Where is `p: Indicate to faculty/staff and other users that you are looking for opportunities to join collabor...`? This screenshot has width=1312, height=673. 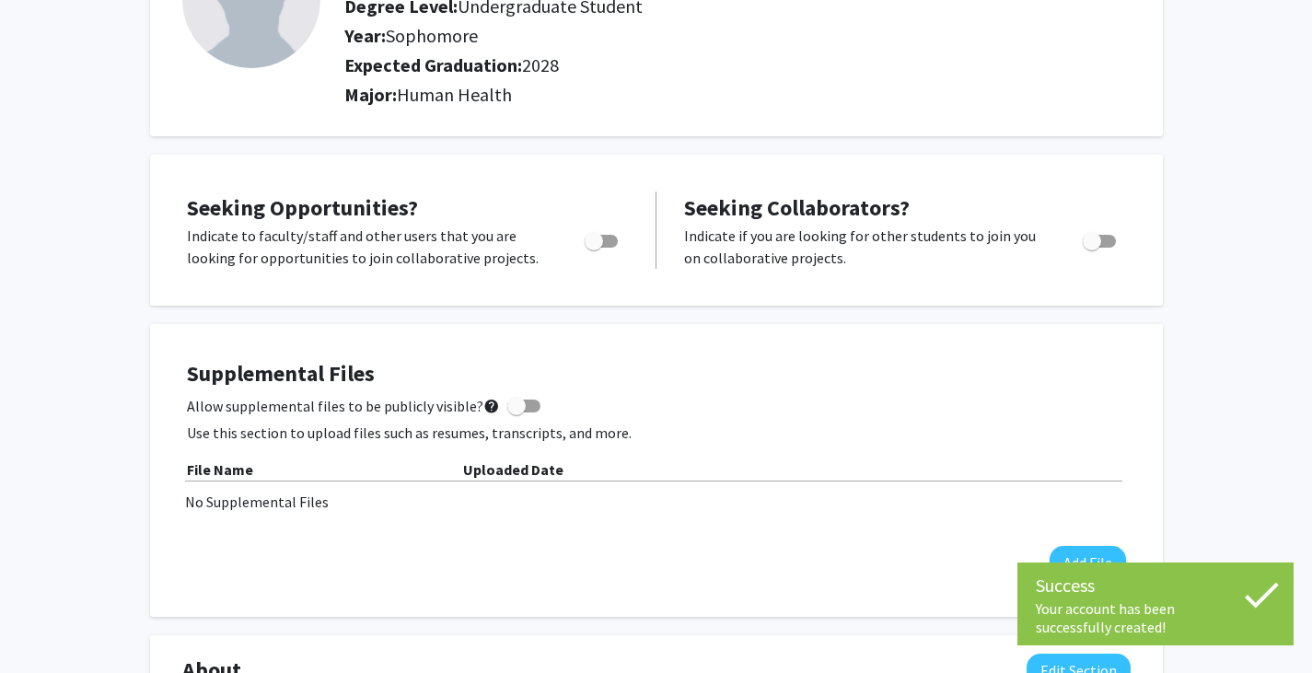
p: Indicate to faculty/staff and other users that you are looking for opportunities to join collabor... is located at coordinates (368, 247).